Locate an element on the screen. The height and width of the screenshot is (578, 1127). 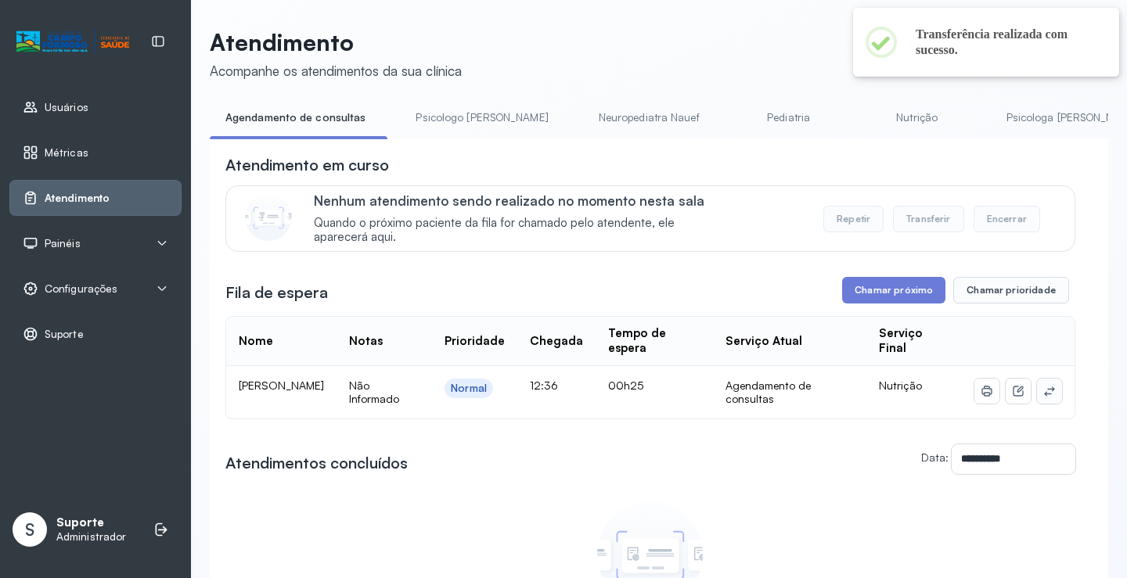
span: 12:36 is located at coordinates (544, 385).